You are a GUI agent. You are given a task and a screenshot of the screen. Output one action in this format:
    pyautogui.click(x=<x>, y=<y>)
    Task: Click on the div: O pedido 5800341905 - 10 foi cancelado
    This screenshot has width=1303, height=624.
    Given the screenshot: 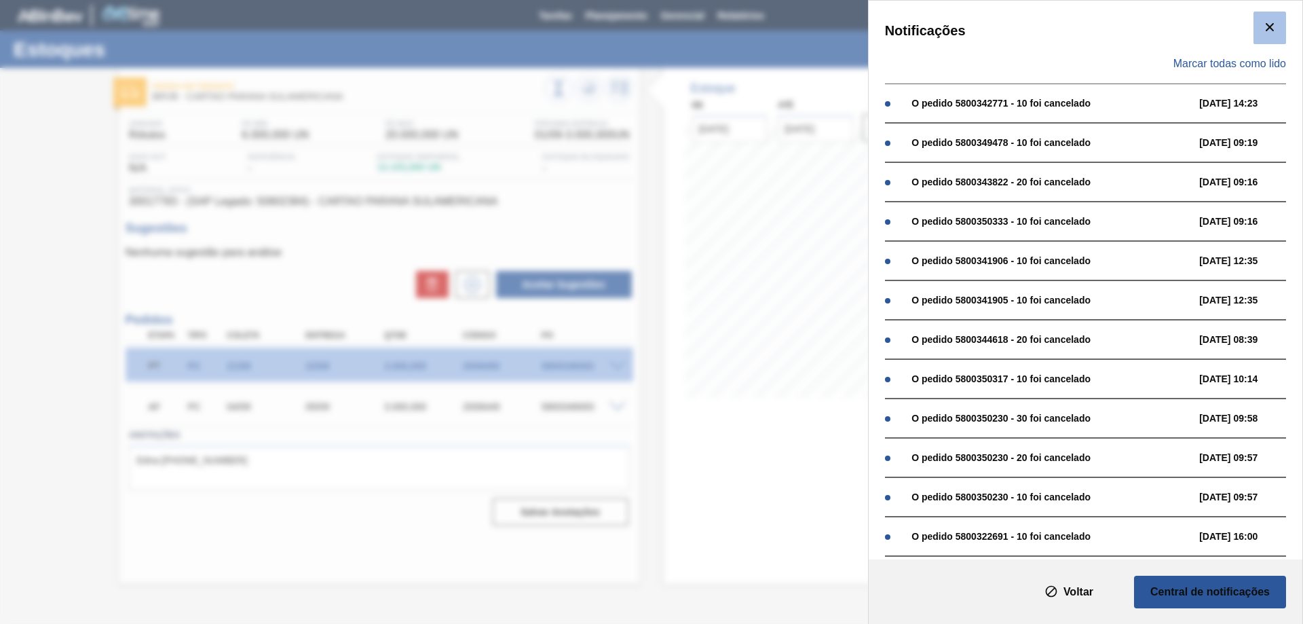 What is the action you would take?
    pyautogui.click(x=1052, y=300)
    